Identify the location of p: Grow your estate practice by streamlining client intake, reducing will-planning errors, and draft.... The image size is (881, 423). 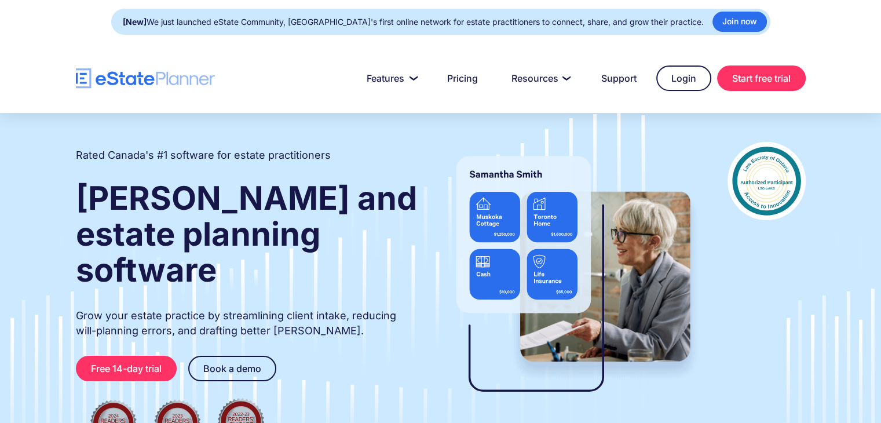
(247, 323).